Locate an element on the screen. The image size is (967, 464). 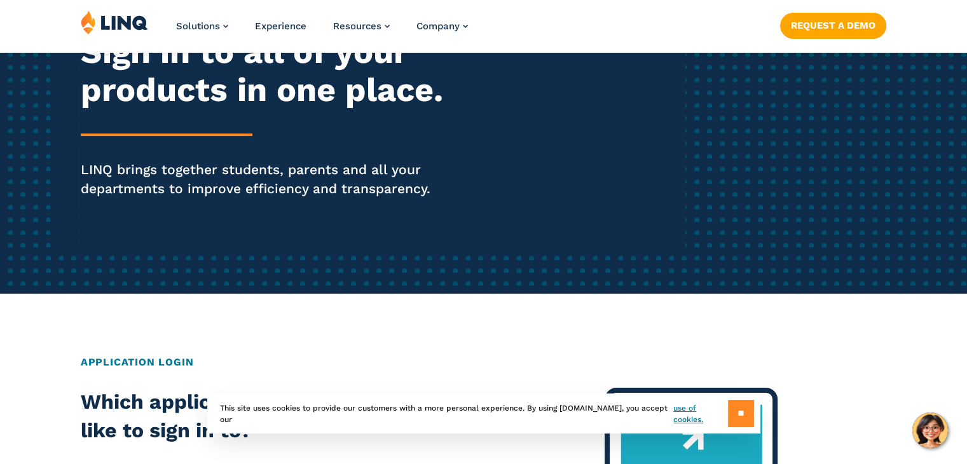
div: This site uses cookies to provide our customers with a more personal experience. By using [DOMAIN... is located at coordinates (484, 413).